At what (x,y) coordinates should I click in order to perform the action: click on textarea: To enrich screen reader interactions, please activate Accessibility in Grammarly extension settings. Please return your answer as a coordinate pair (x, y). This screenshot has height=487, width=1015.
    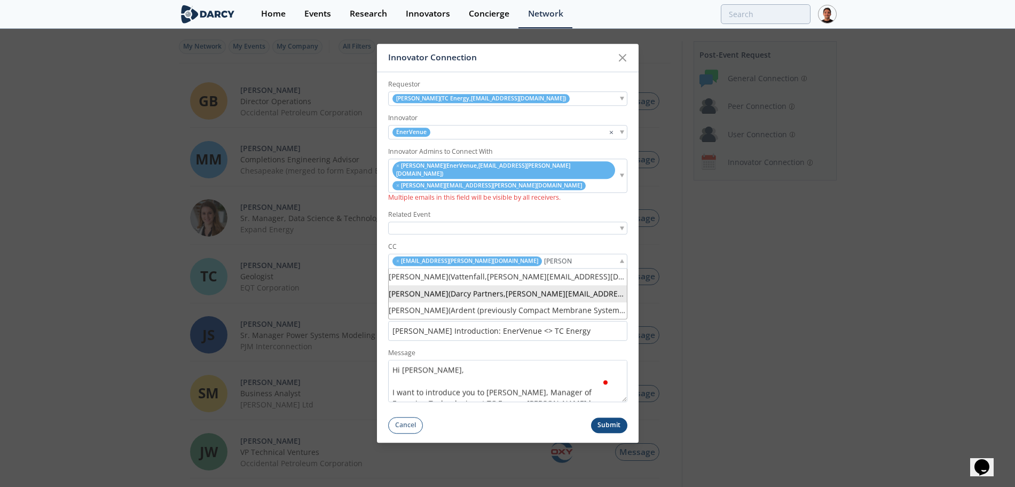
    Looking at the image, I should click on (508, 381).